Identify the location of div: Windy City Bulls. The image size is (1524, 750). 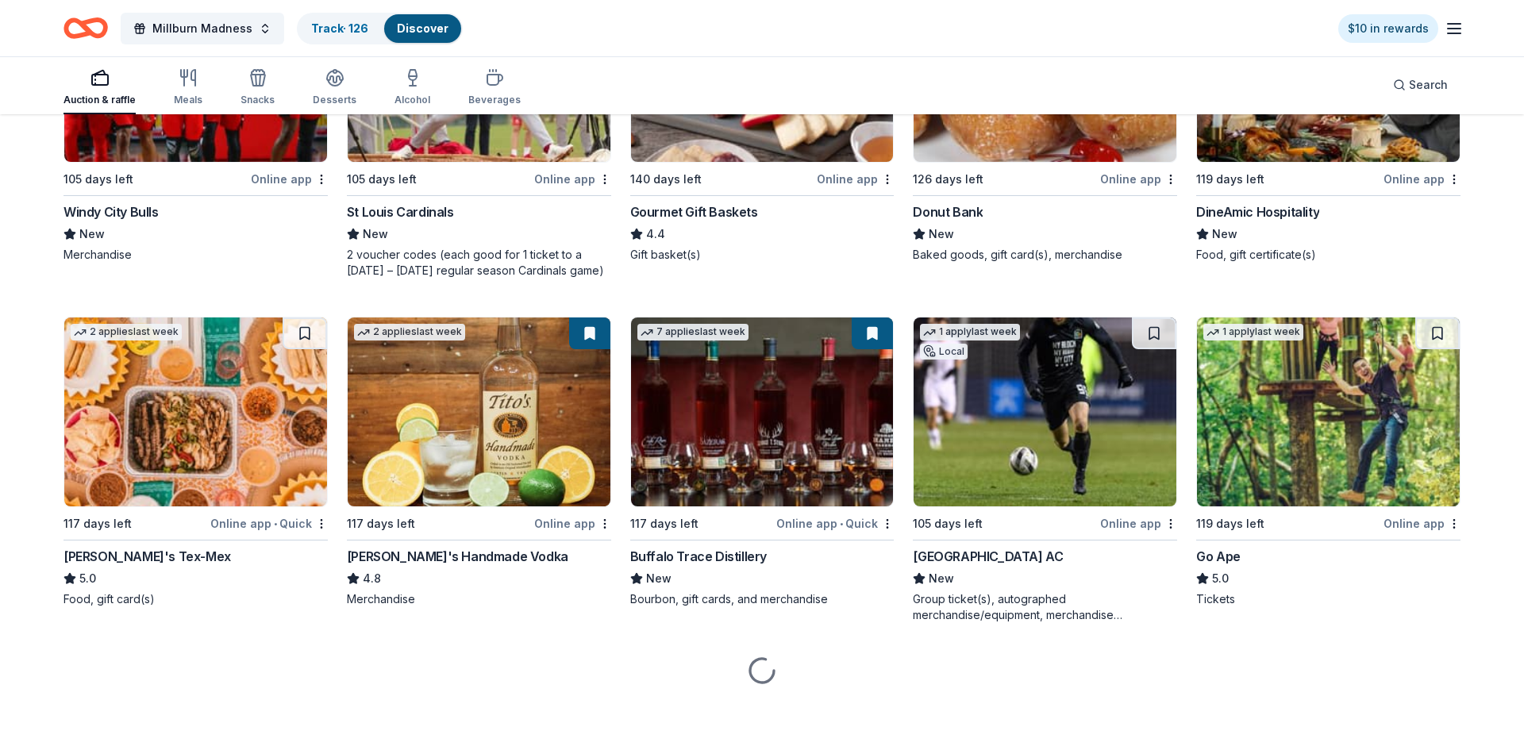
(111, 212).